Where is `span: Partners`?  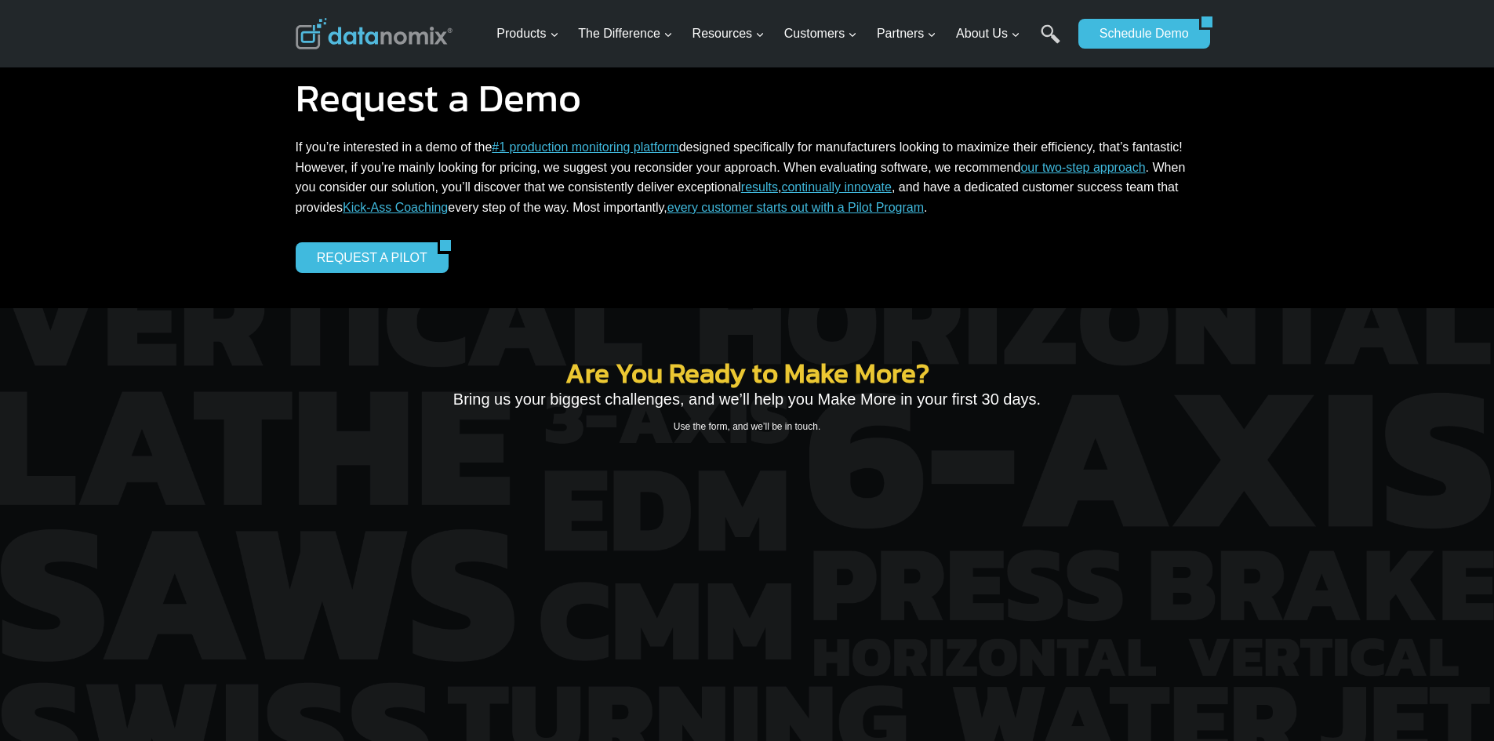
span: Partners is located at coordinates (907, 34).